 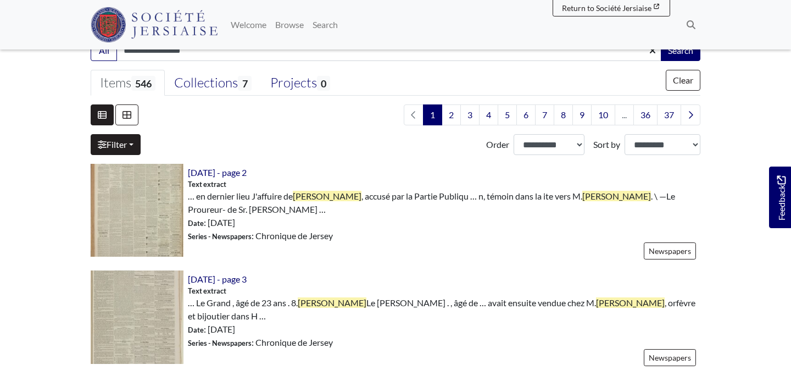 I want to click on span: Feedback, so click(x=781, y=197).